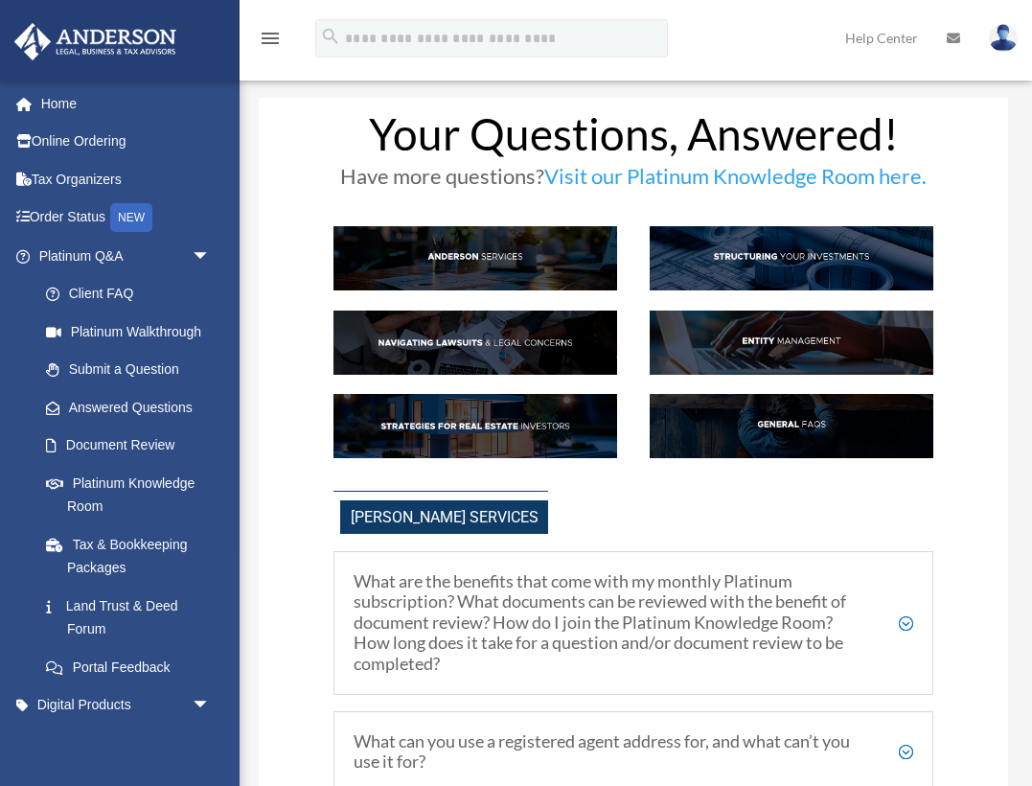 The image size is (1032, 786). Describe the element at coordinates (126, 256) in the screenshot. I see `a: Platinum Q&Aarrow_drop_down` at that location.